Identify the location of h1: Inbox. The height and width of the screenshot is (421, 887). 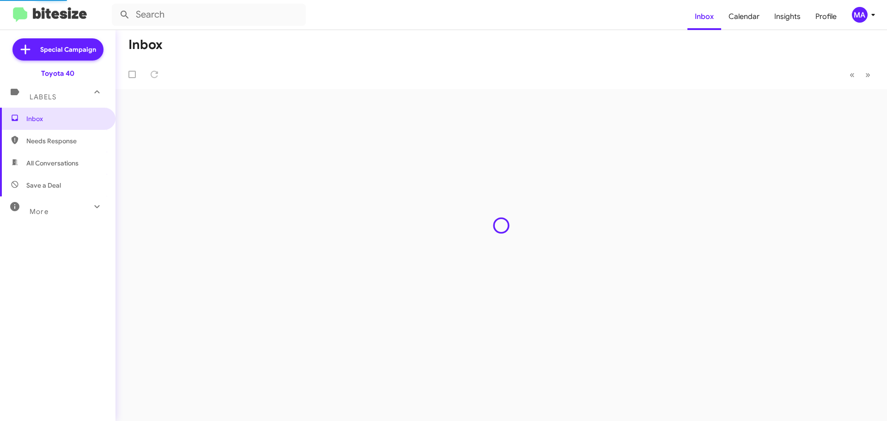
(145, 45).